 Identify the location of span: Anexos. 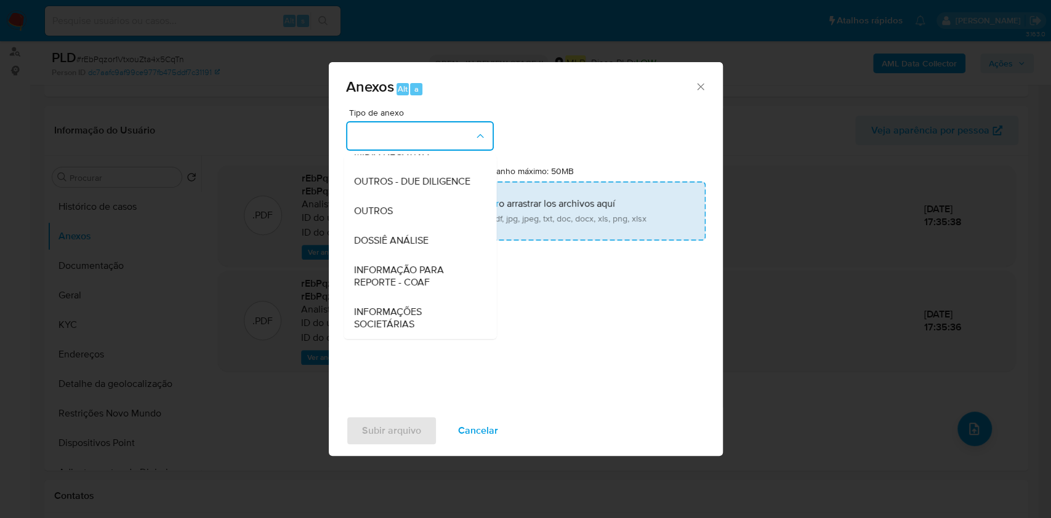
(370, 86).